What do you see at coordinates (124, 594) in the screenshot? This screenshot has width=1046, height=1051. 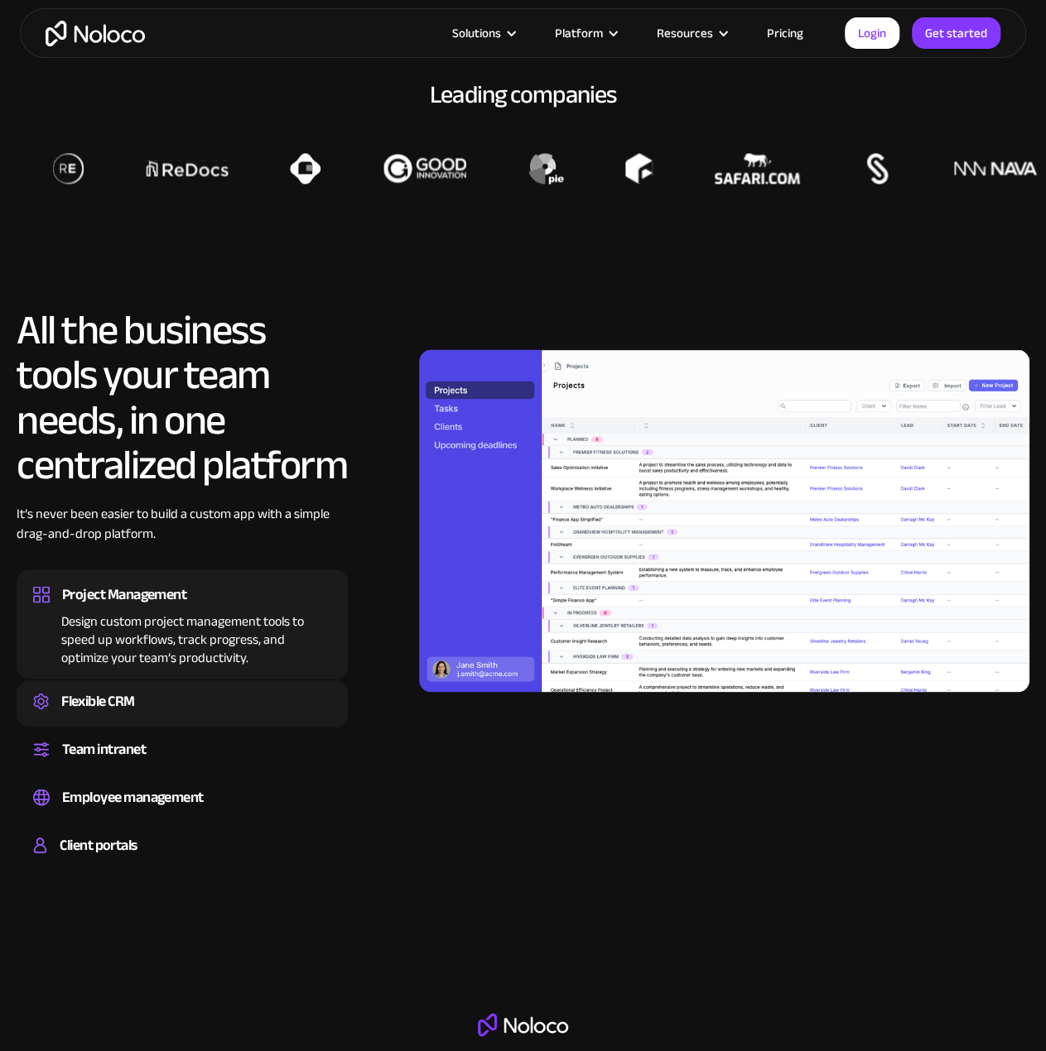 I see `div: Project Management` at bounding box center [124, 594].